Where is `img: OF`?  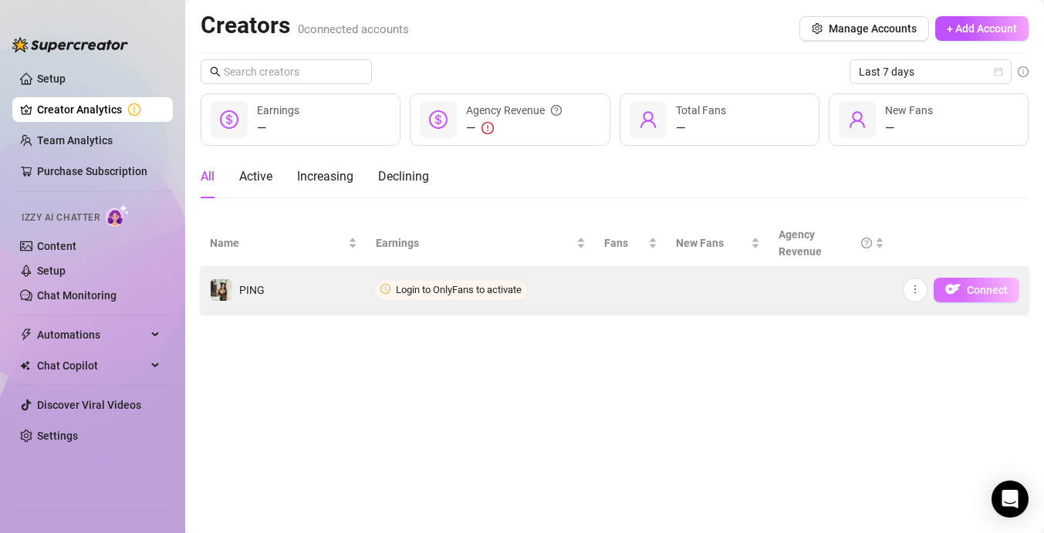 img: OF is located at coordinates (953, 289).